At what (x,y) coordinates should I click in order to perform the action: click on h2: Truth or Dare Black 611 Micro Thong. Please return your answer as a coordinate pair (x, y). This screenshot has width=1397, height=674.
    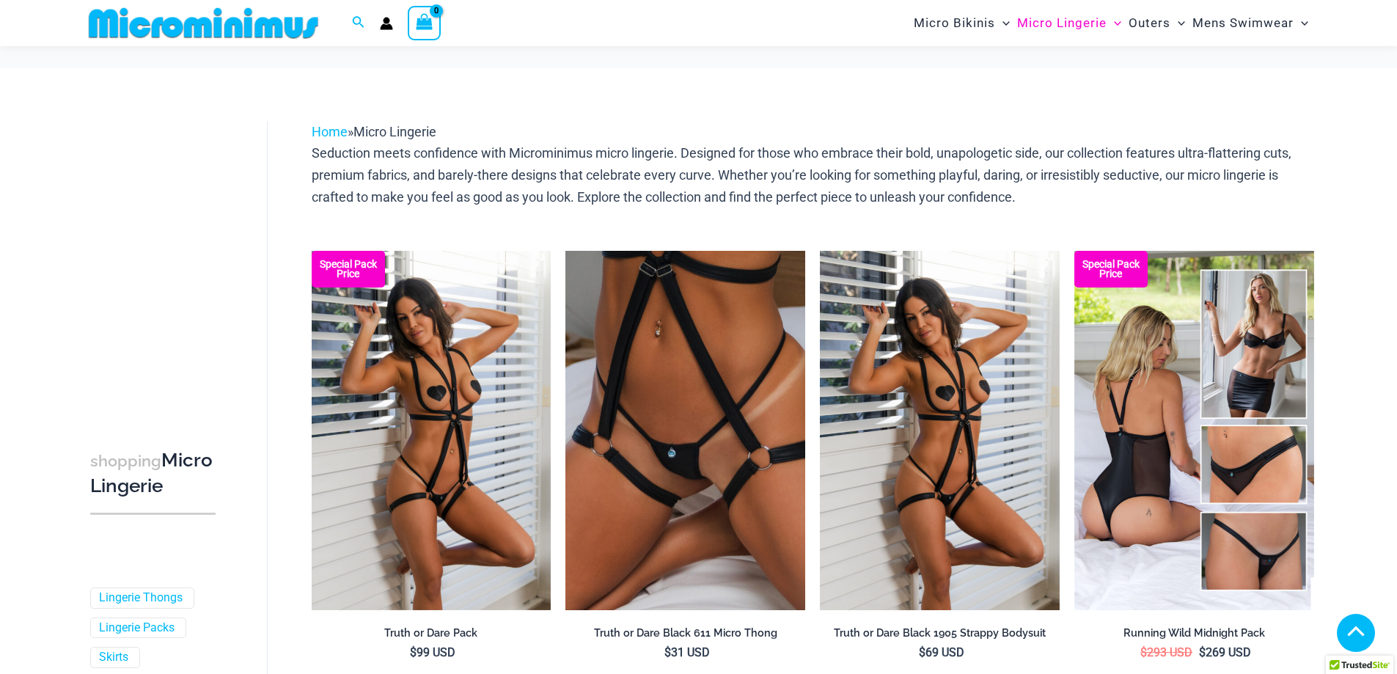
    Looking at the image, I should click on (685, 633).